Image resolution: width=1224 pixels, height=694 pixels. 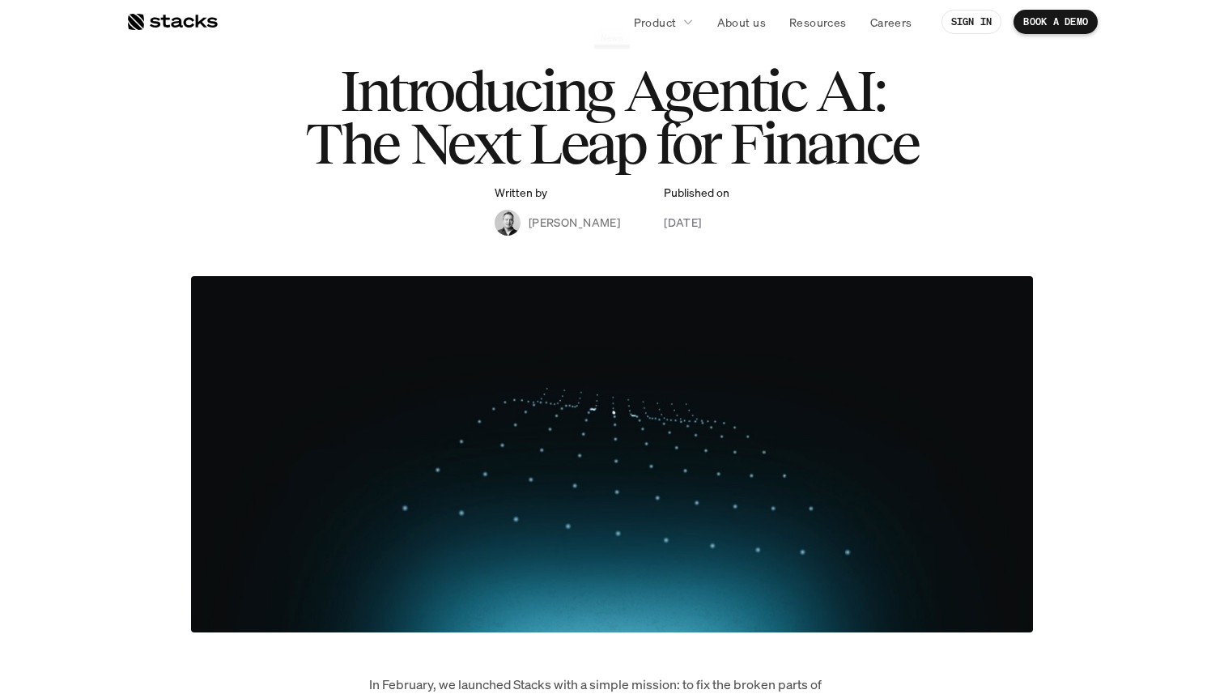 What do you see at coordinates (508, 223) in the screenshot?
I see `img: Albert` at bounding box center [508, 223].